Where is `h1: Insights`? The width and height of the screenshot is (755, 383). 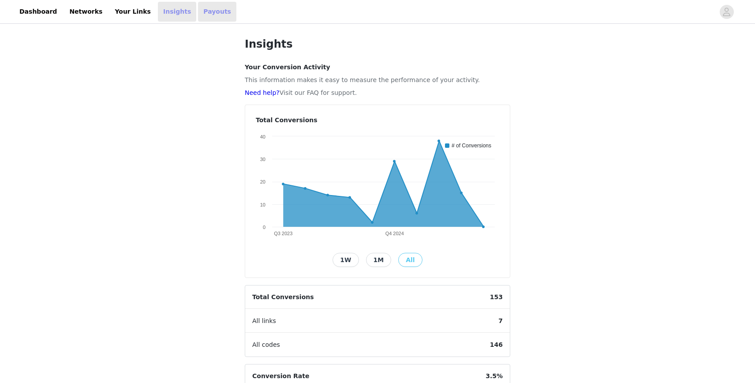
h1: Insights is located at coordinates (378, 44).